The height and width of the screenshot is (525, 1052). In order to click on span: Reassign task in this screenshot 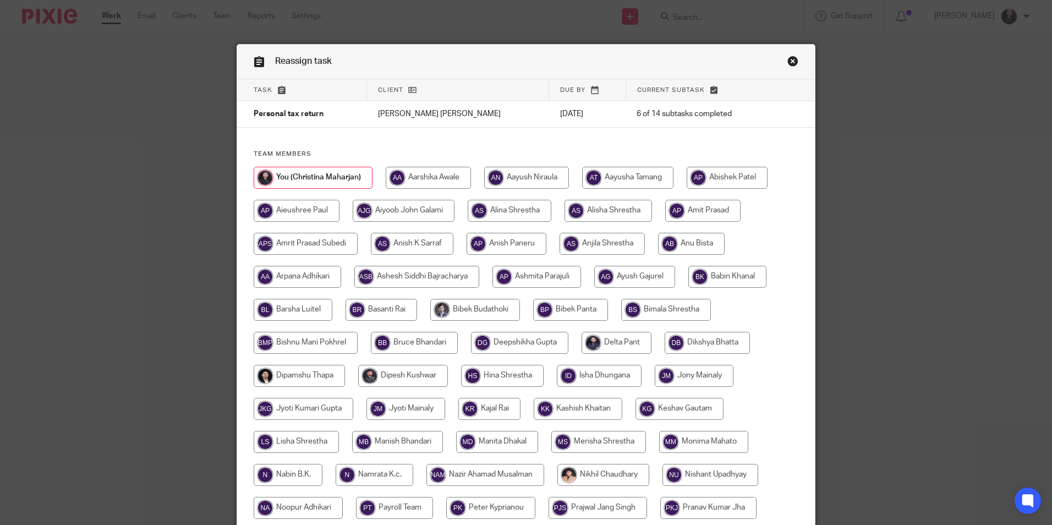, I will do `click(303, 61)`.